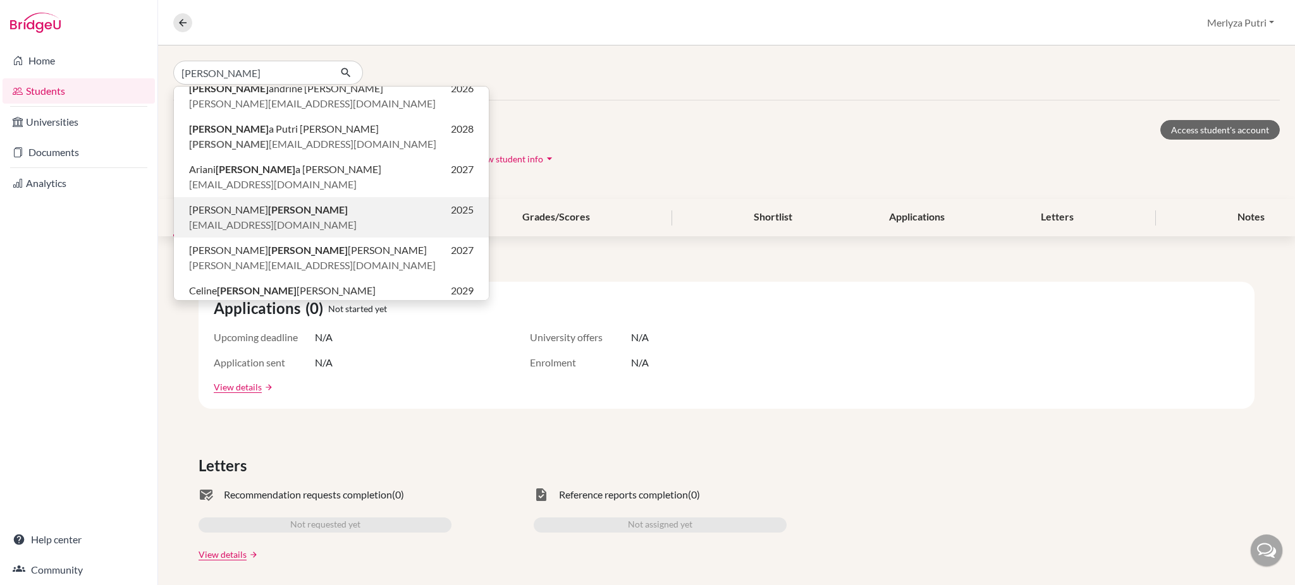 The height and width of the screenshot is (585, 1295). What do you see at coordinates (623, 495) in the screenshot?
I see `span: Reference reports completion` at bounding box center [623, 495].